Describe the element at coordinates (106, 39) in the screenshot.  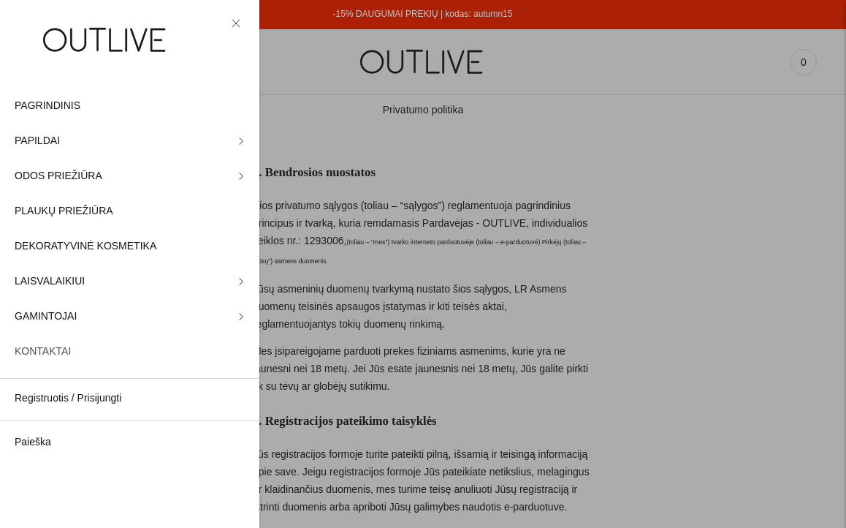
I see `img: OUTLIVE` at that location.